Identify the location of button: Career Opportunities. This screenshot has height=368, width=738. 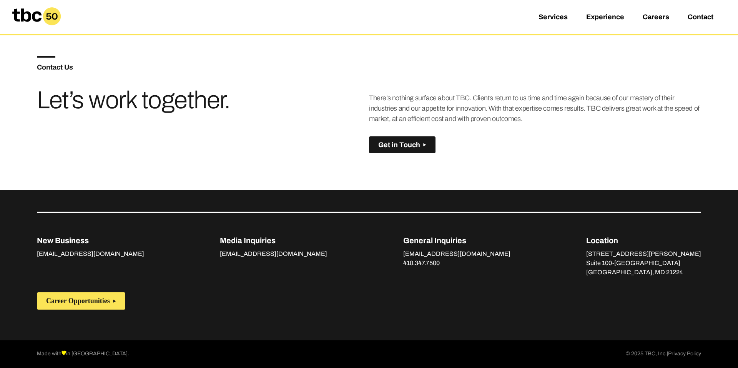
(81, 301).